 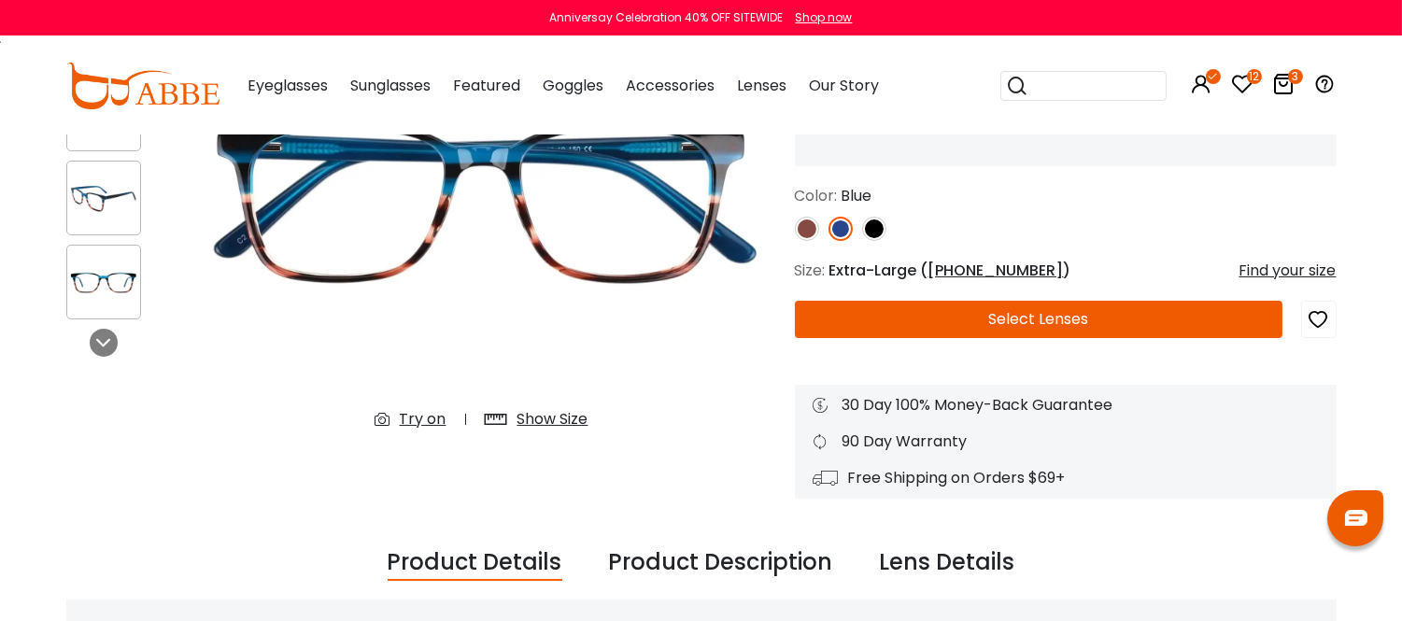 What do you see at coordinates (824, 18) in the screenshot?
I see `div: Shop now` at bounding box center [824, 18].